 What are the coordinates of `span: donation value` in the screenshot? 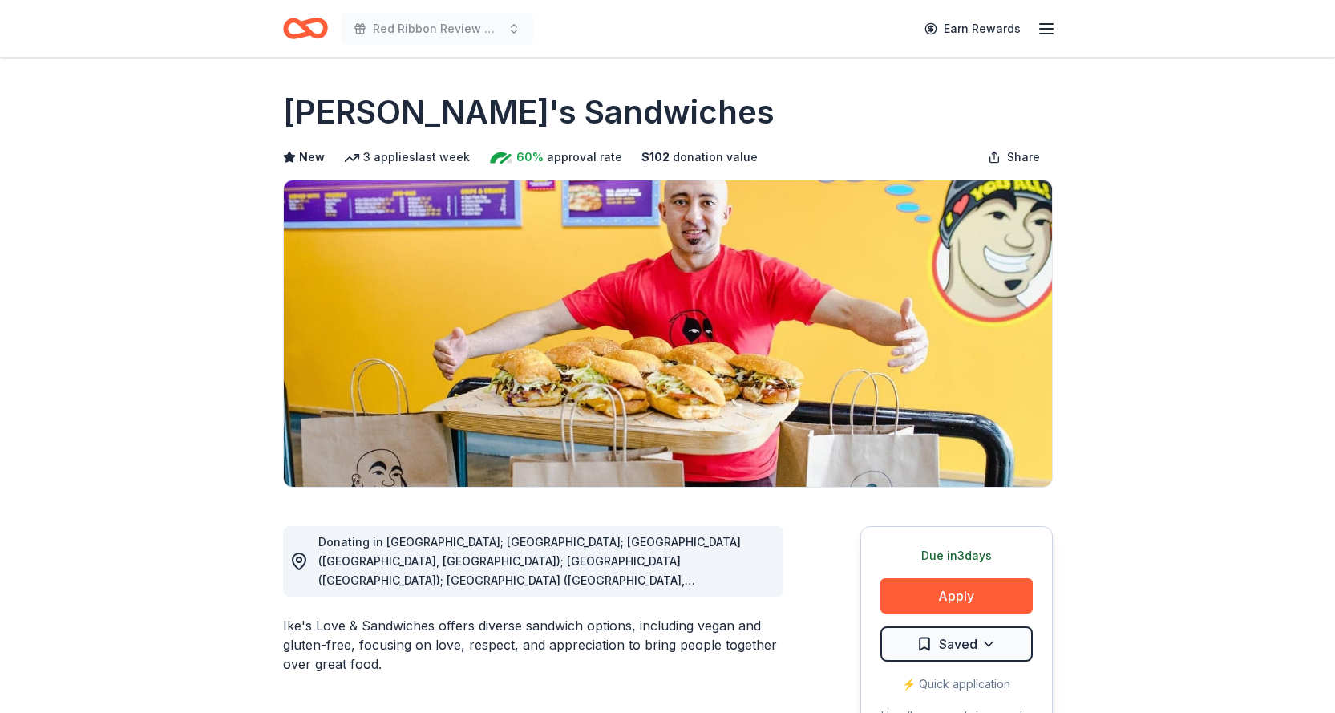 It's located at (715, 157).